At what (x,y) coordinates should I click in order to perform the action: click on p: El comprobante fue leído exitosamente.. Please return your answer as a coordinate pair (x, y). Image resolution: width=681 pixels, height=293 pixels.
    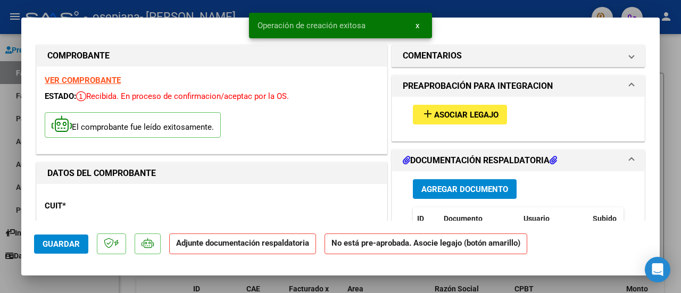
    Looking at the image, I should click on (133, 125).